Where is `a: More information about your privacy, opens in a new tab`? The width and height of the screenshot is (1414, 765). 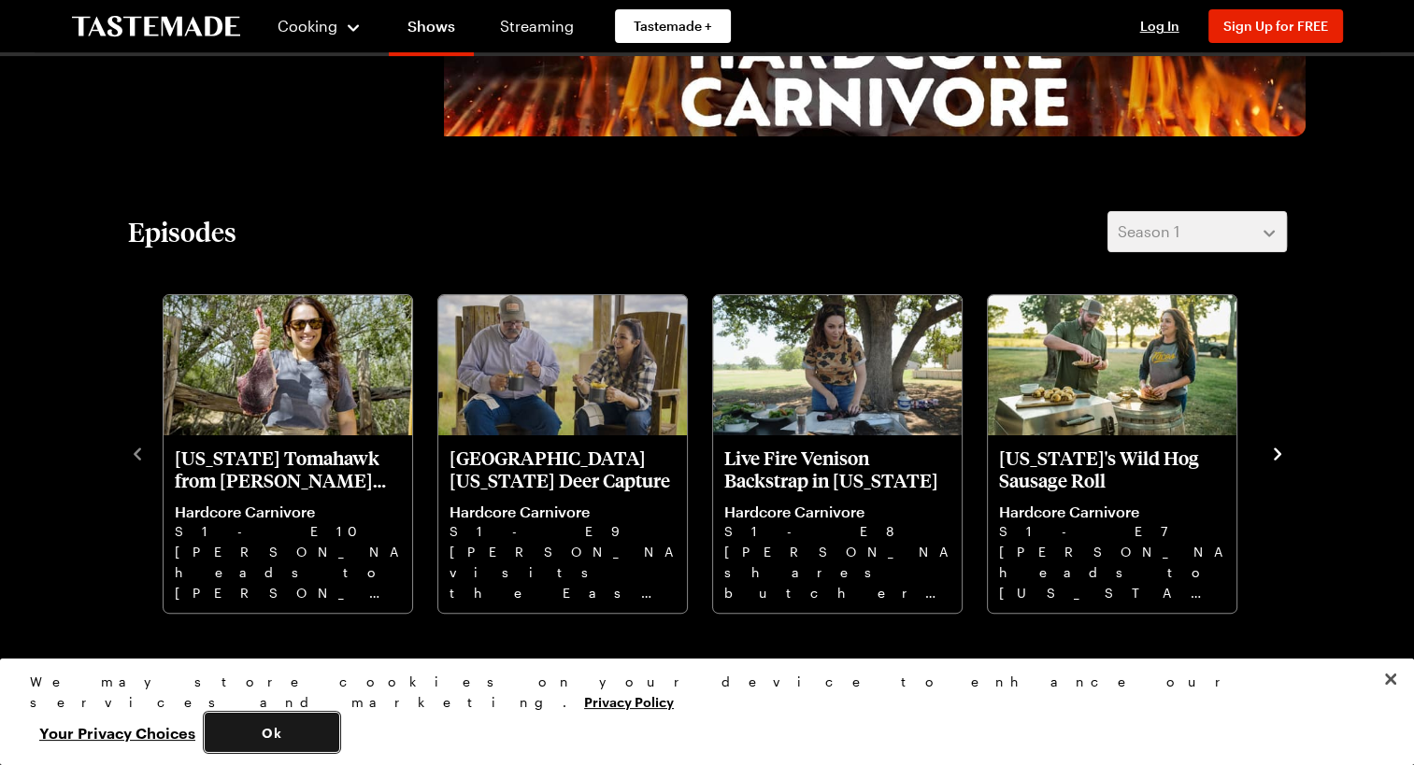 a: More information about your privacy, opens in a new tab is located at coordinates (629, 701).